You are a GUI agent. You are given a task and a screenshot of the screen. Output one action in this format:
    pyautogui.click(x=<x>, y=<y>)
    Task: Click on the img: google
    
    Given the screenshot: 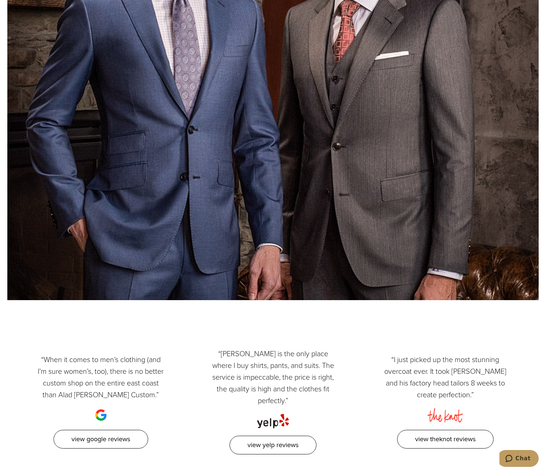 What is the action you would take?
    pyautogui.click(x=101, y=412)
    